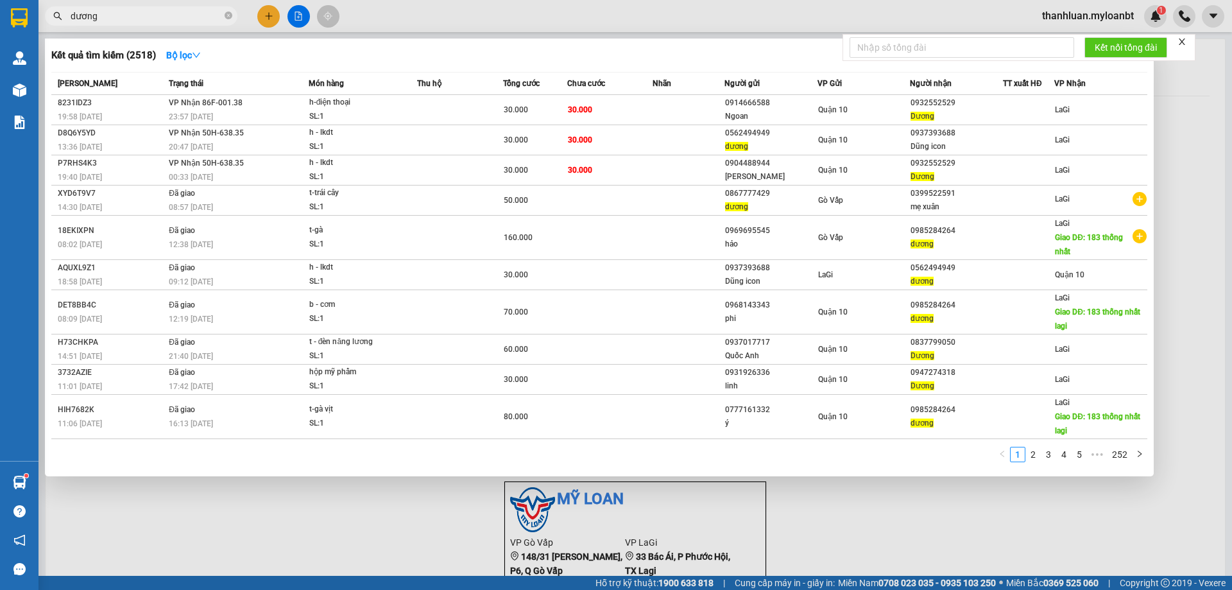 The height and width of the screenshot is (590, 1232). Describe the element at coordinates (1089, 244) in the screenshot. I see `span: Giao DĐ: 183 thống nhất` at that location.